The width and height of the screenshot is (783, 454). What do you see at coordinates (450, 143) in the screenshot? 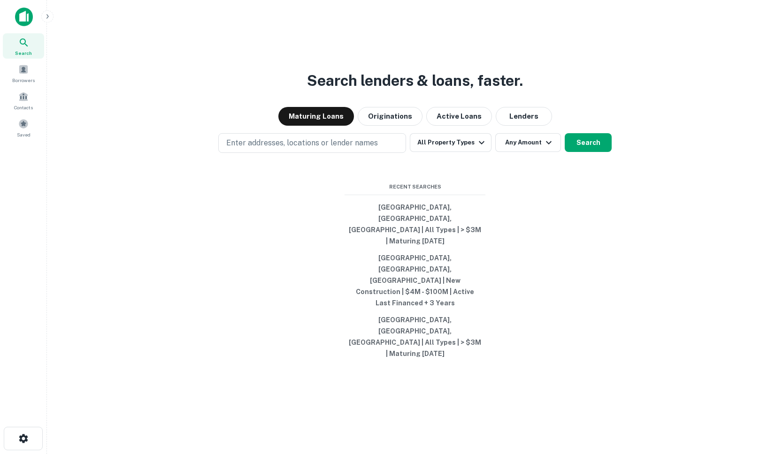
I see `button: All Property Types` at bounding box center [450, 143].